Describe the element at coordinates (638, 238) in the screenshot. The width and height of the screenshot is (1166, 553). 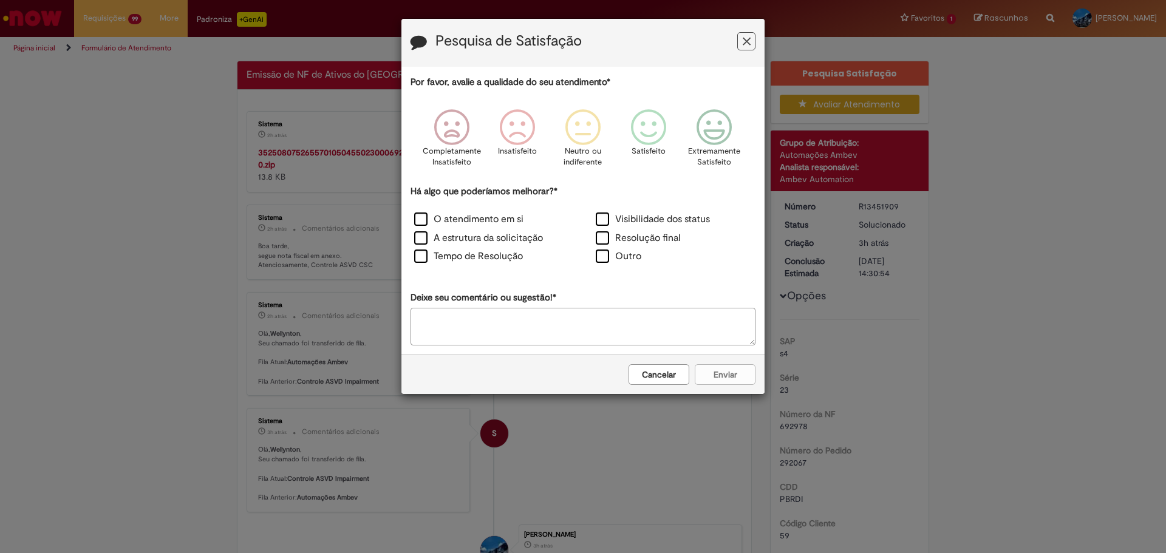
I see `label: Resolução final` at that location.